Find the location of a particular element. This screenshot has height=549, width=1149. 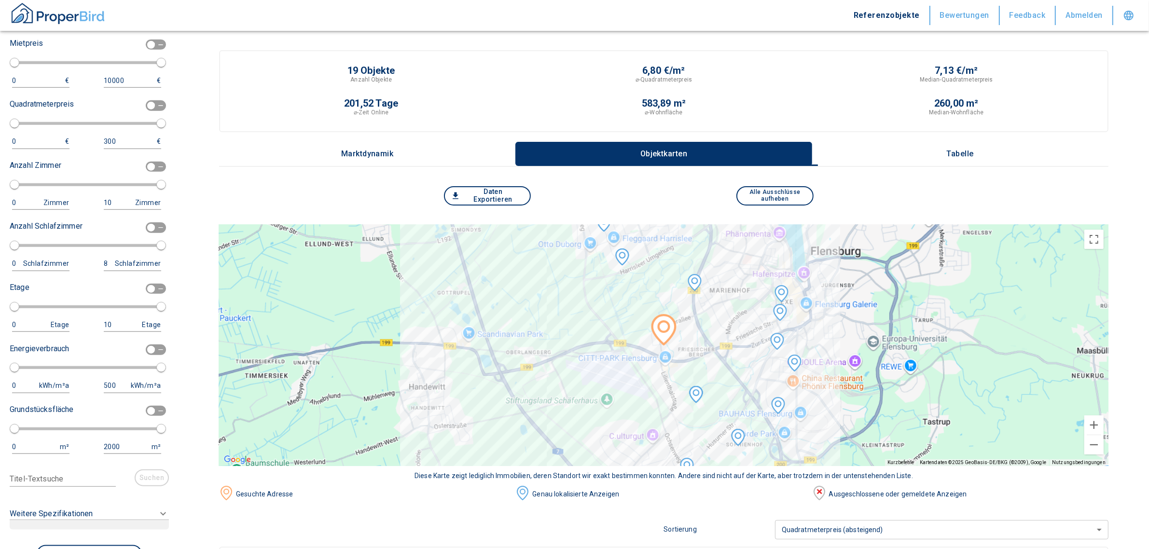

a: Dieses Gebiet in Google Maps öffnen (in neuem Fenster) is located at coordinates (237, 460).